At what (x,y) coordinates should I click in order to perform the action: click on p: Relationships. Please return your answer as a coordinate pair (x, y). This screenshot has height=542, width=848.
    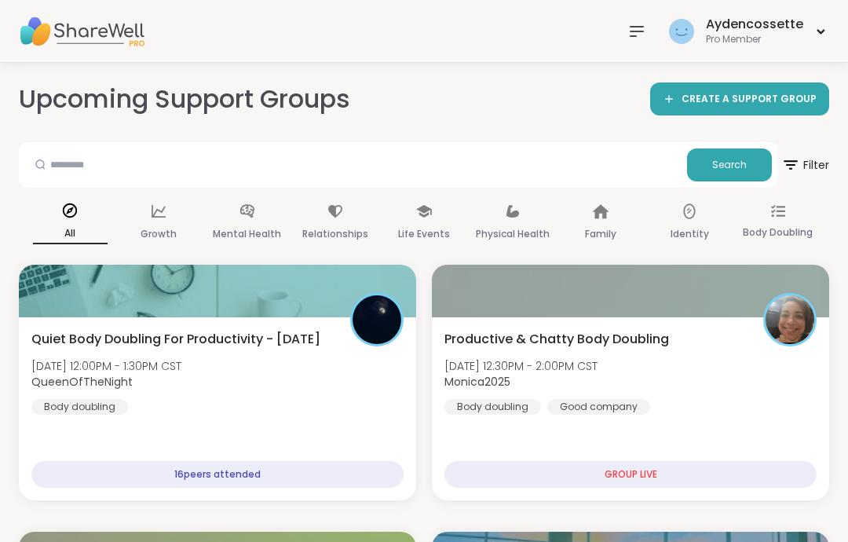
    Looking at the image, I should click on (335, 234).